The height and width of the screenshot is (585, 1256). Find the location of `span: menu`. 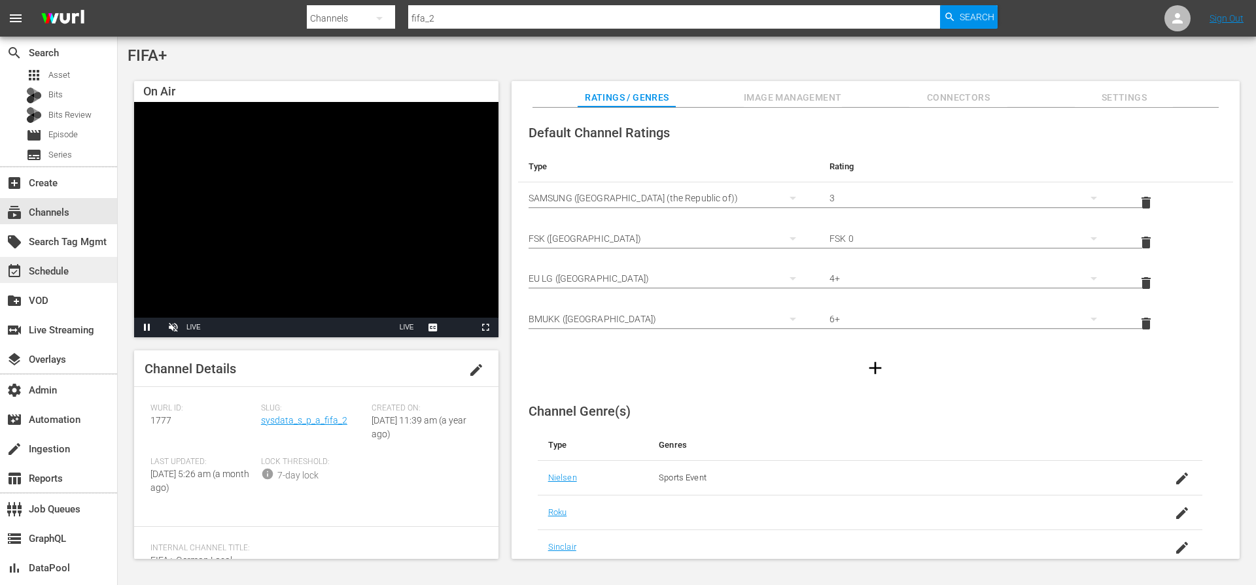

span: menu is located at coordinates (16, 18).